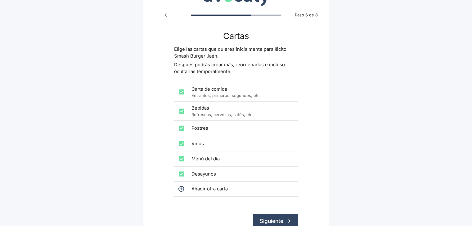 The image size is (472, 226). Describe the element at coordinates (242, 128) in the screenshot. I see `span: Postres` at that location.